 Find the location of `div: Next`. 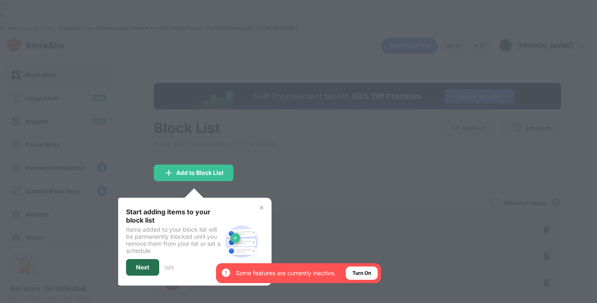

div: Next is located at coordinates (143, 268).